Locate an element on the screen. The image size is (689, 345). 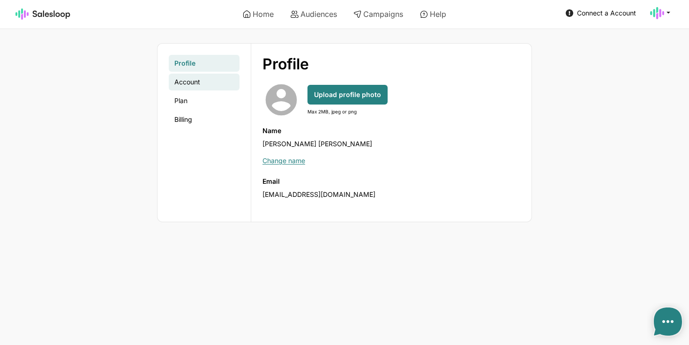
a: Billing is located at coordinates (204, 120).